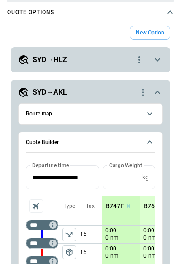 This screenshot has height=264, width=181. What do you see at coordinates (51, 165) in the screenshot?
I see `label: Departure time` at bounding box center [51, 165].